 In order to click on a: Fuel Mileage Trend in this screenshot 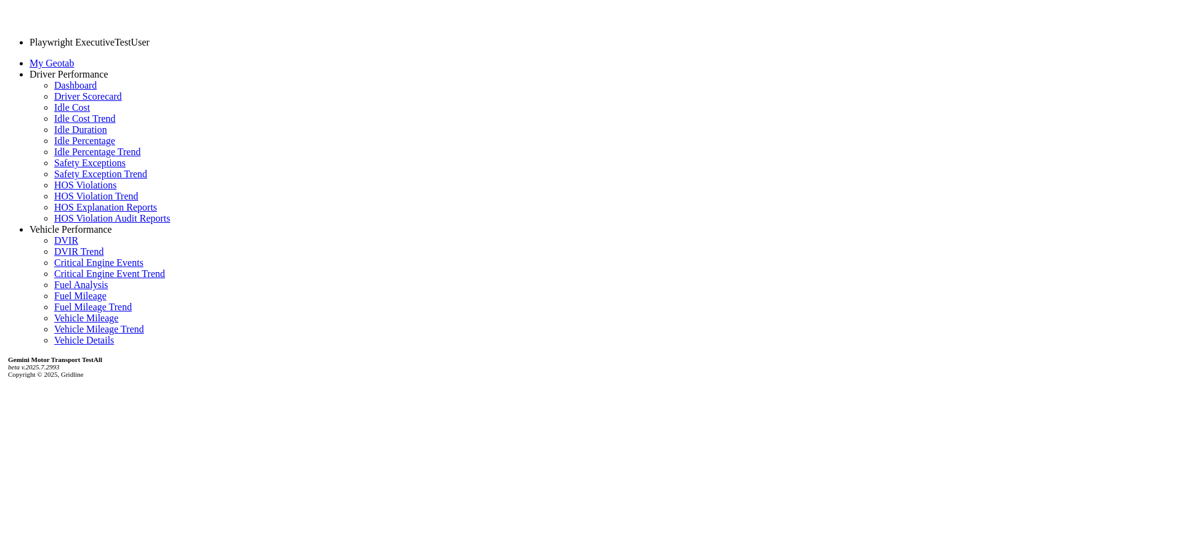, I will do `click(93, 307)`.